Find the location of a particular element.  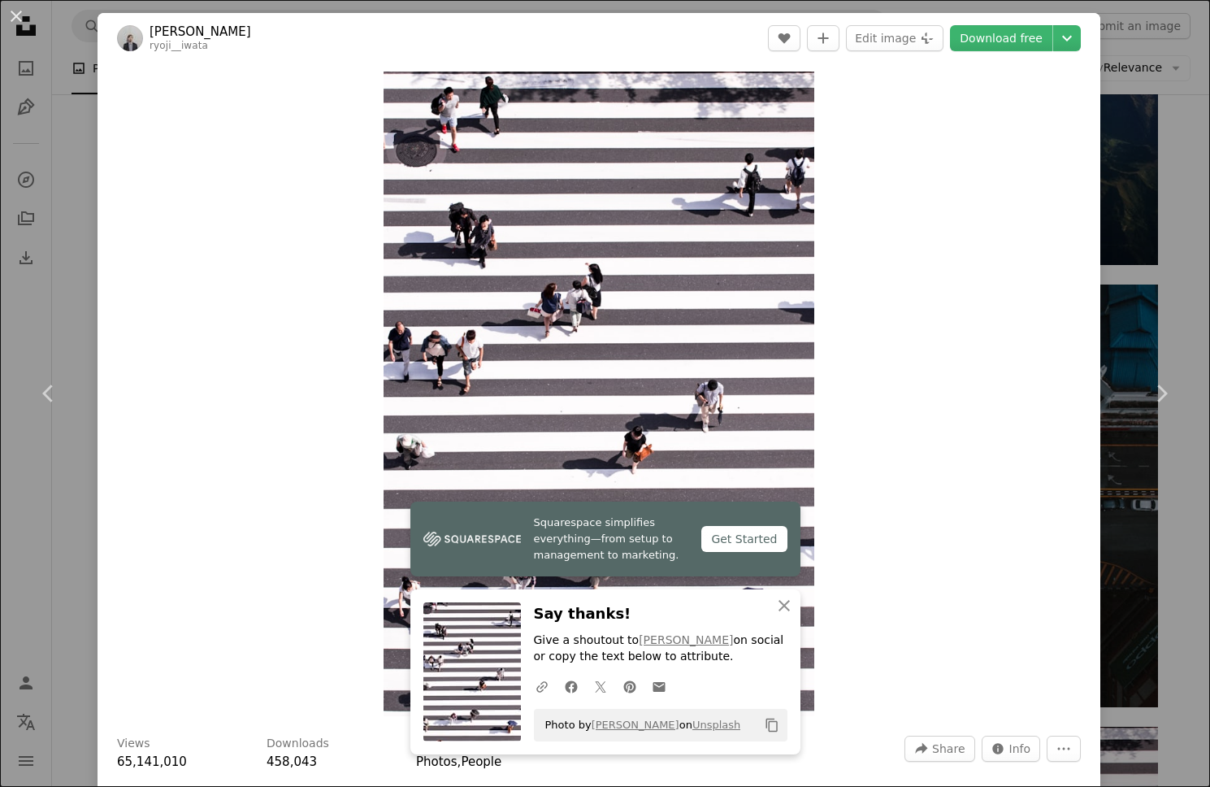

span: Photo by on is located at coordinates (639, 725).